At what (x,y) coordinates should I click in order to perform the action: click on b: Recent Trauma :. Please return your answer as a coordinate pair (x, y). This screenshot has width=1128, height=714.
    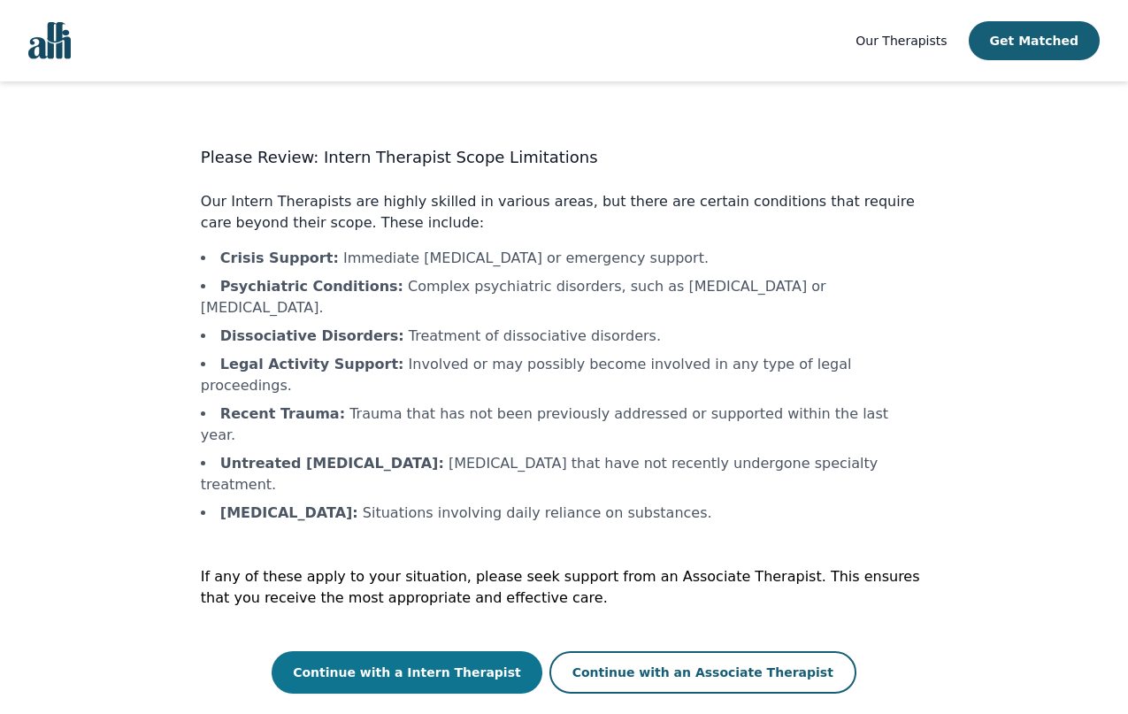
    Looking at the image, I should click on (282, 413).